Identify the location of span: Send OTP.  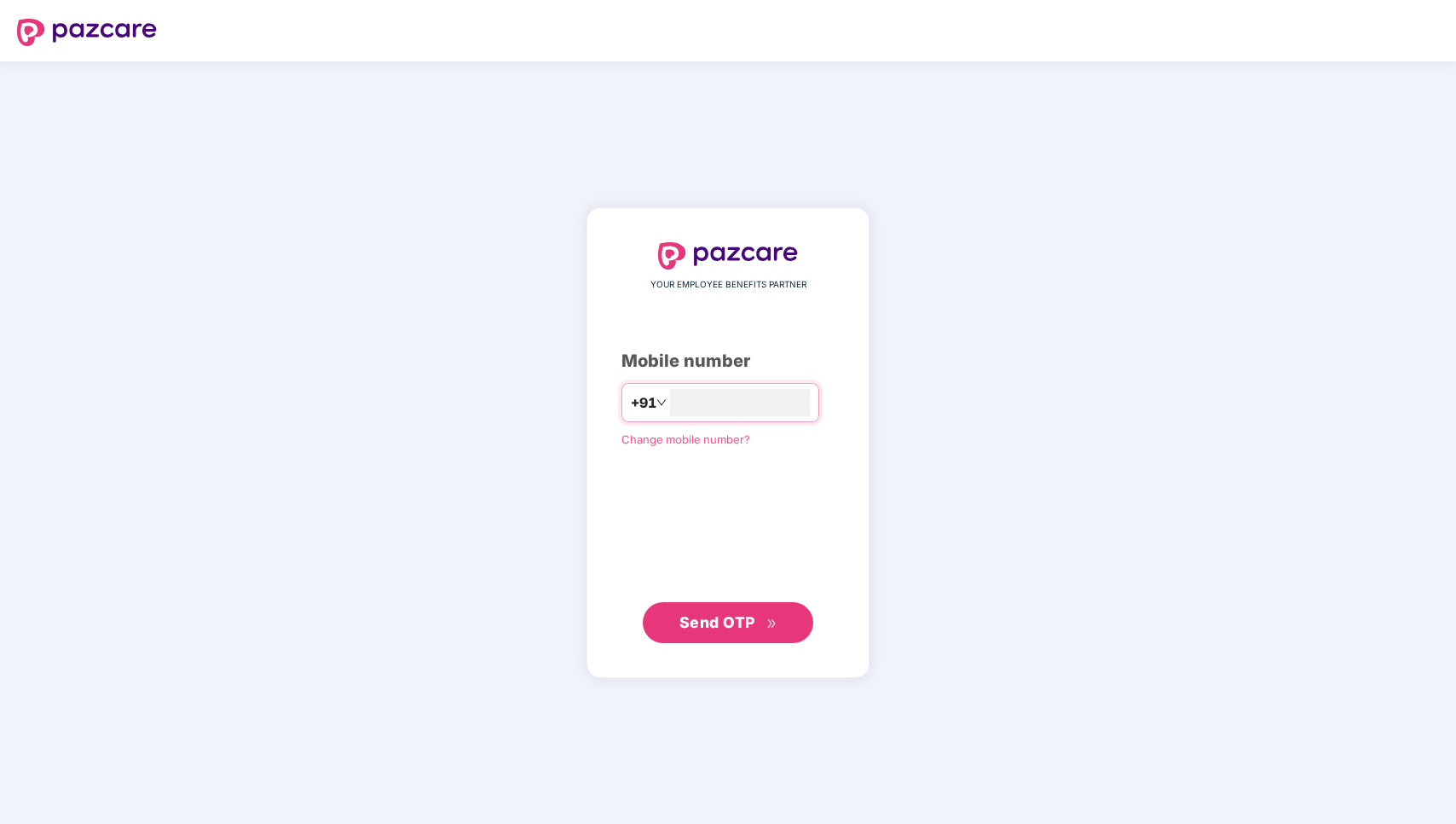
(717, 621).